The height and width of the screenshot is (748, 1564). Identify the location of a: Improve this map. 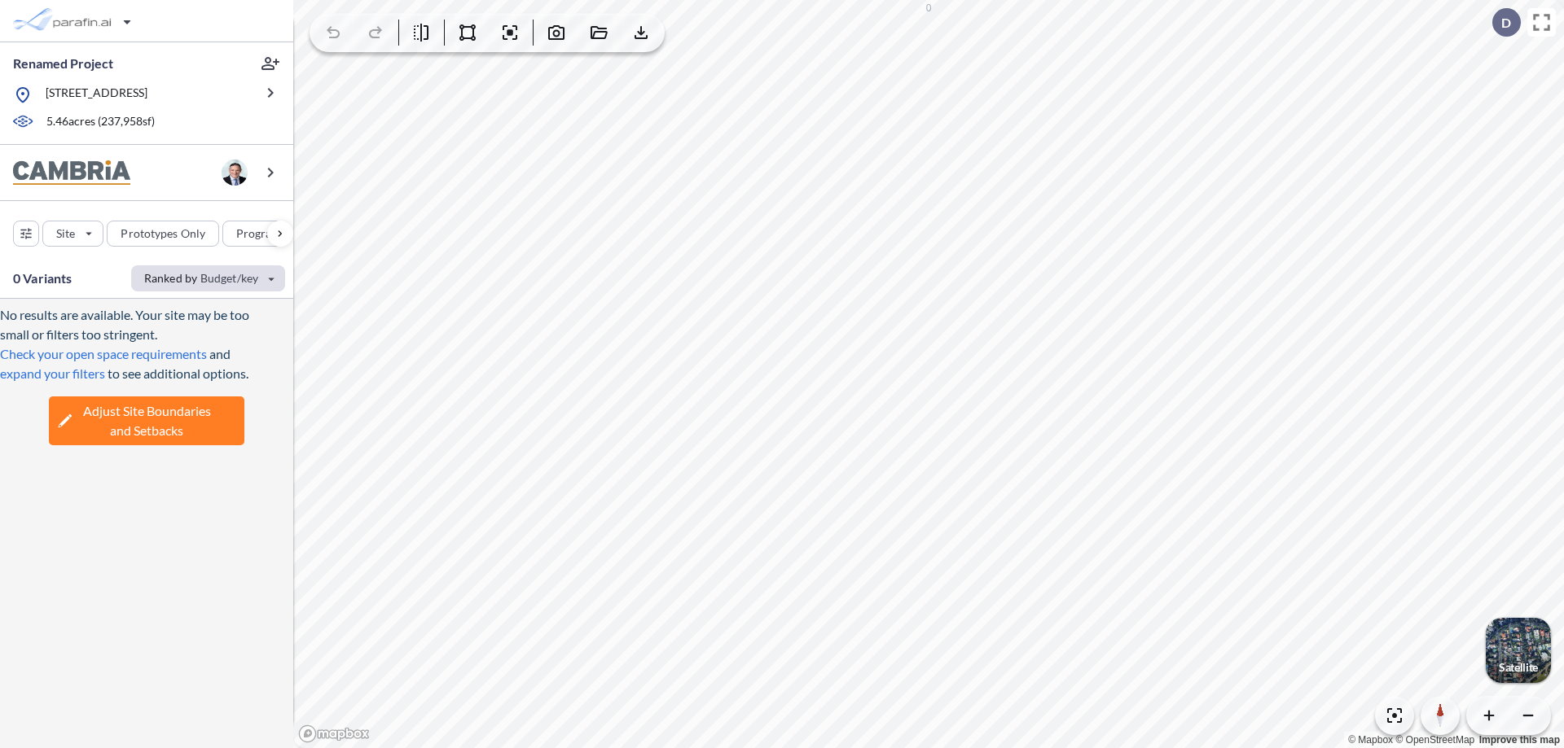
(1519, 740).